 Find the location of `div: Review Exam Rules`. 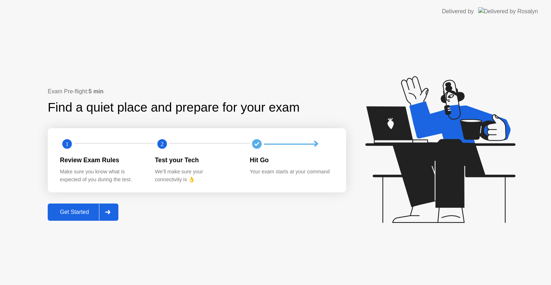

div: Review Exam Rules is located at coordinates (101, 160).